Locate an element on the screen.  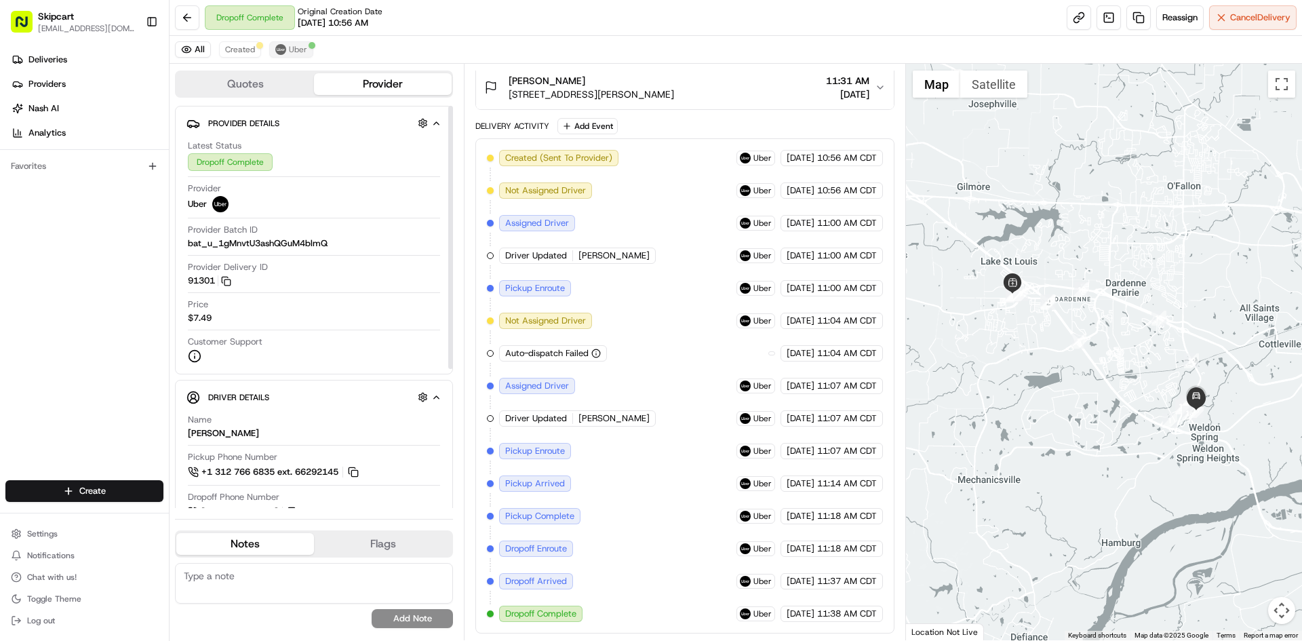
div: 12 is located at coordinates (1192, 361).